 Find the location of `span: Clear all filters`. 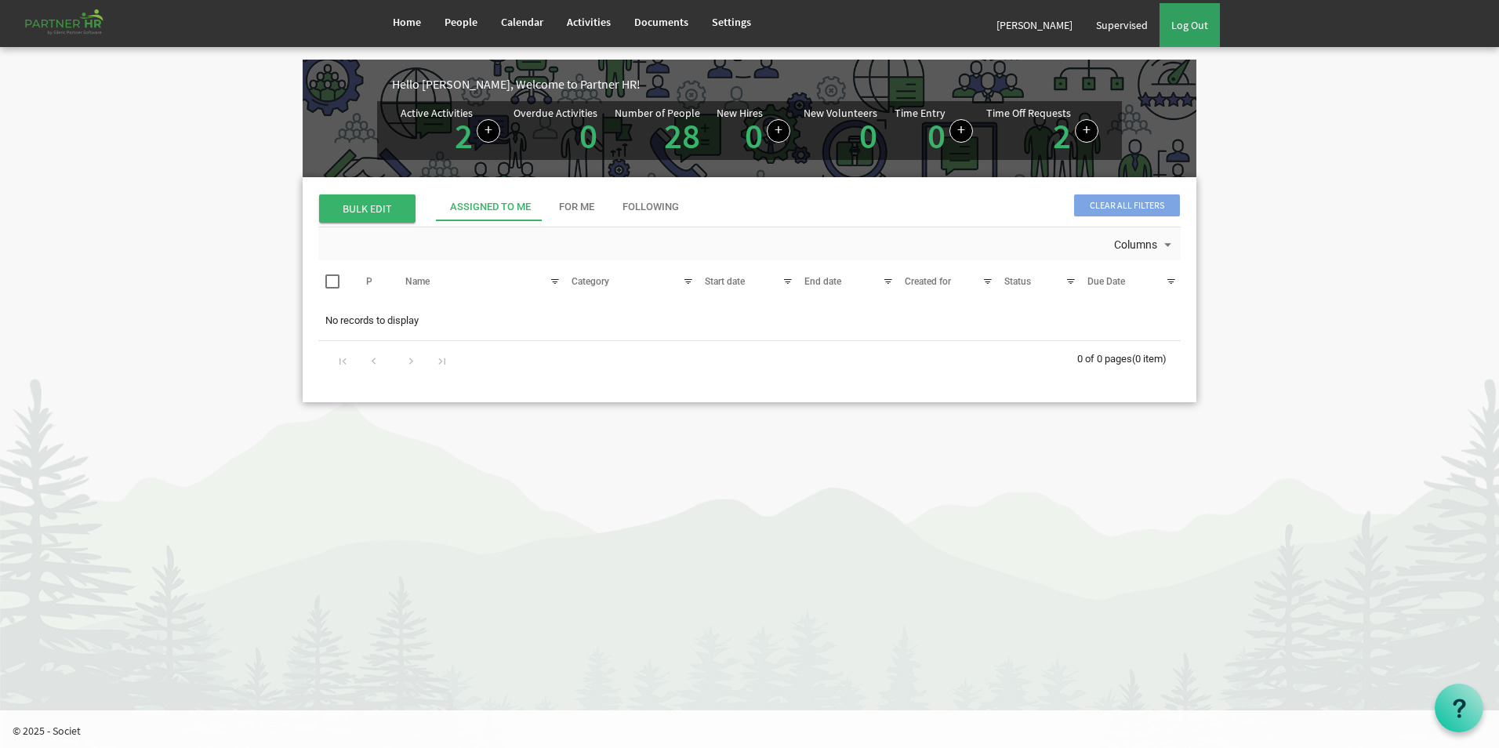

span: Clear all filters is located at coordinates (1126, 205).